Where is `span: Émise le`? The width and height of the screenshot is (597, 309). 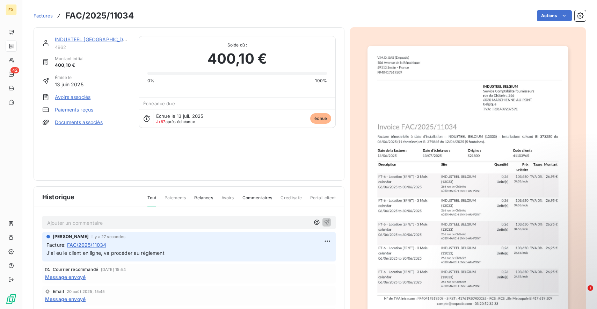 span: Émise le is located at coordinates (69, 78).